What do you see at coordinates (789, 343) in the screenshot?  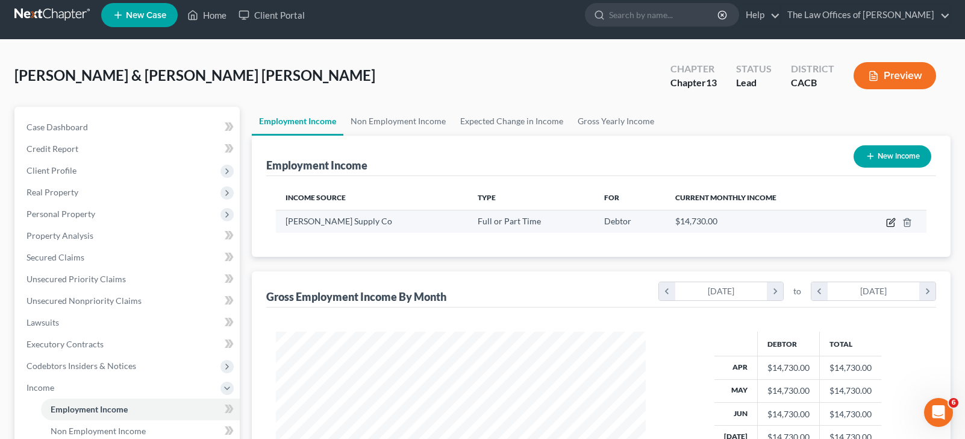 I see `th: Debtor` at bounding box center [789, 343].